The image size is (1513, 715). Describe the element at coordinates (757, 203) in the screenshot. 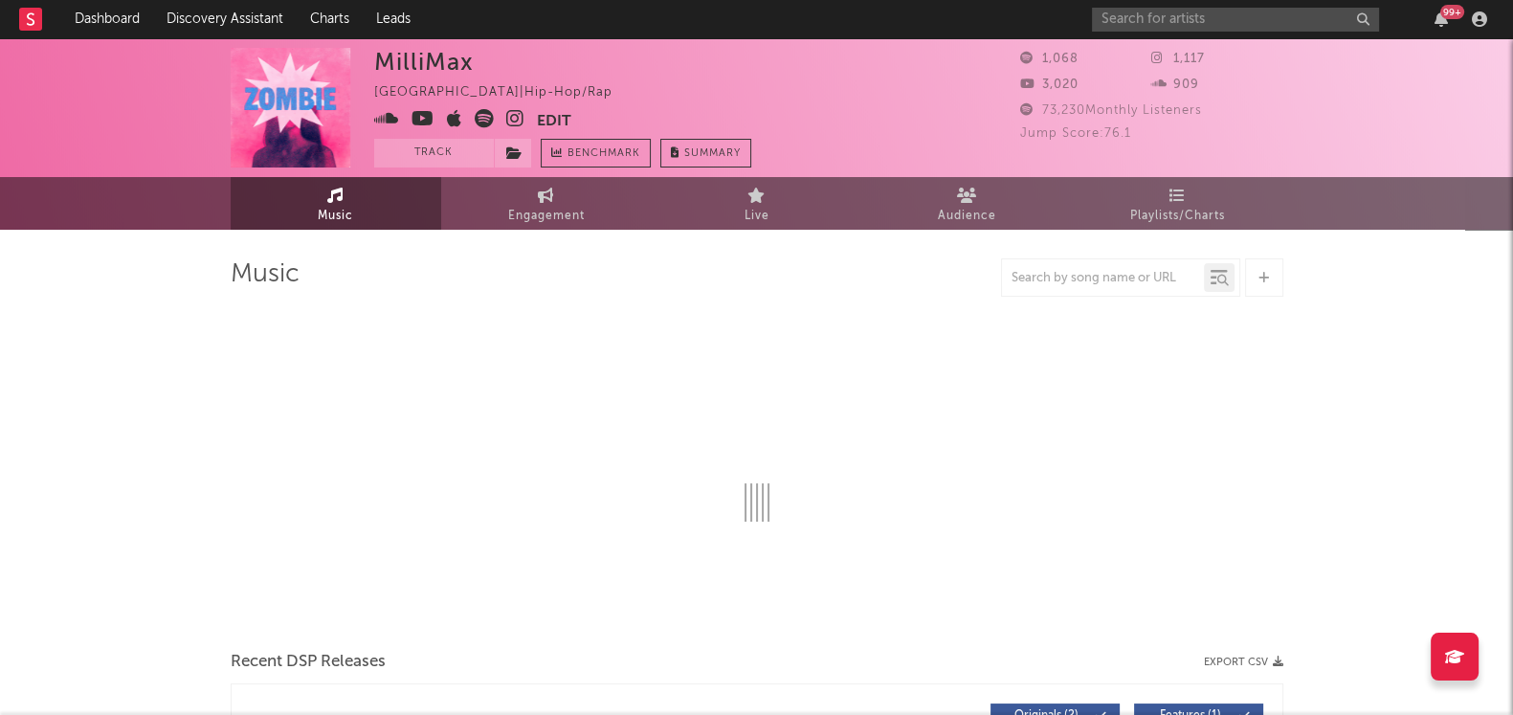

I see `a: Live` at that location.